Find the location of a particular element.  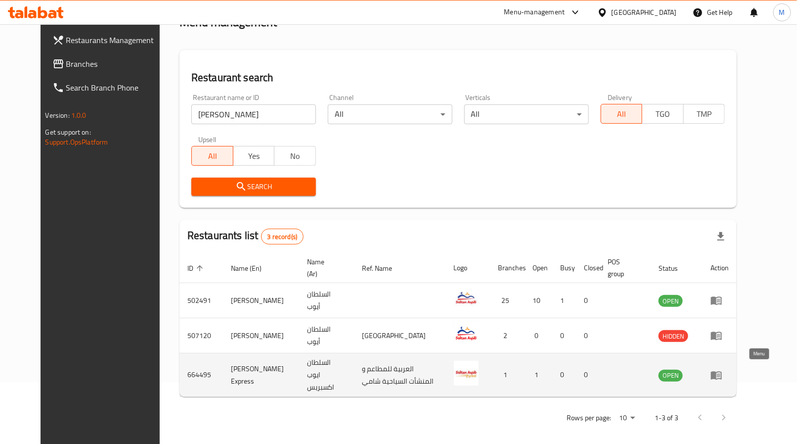

th: Branches is located at coordinates (508, 268).